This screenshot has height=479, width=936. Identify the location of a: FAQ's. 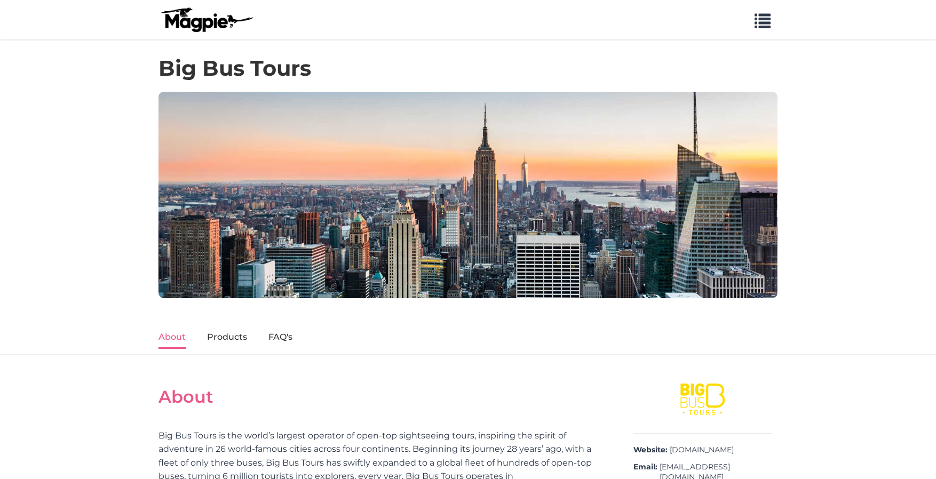
(280, 338).